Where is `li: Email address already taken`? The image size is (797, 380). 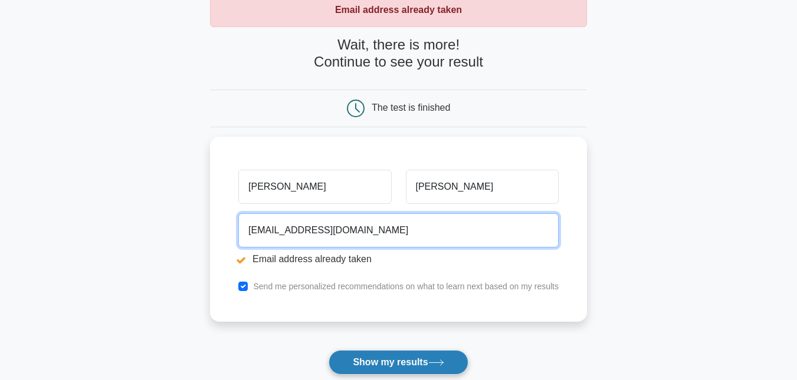
li: Email address already taken is located at coordinates (398, 259).